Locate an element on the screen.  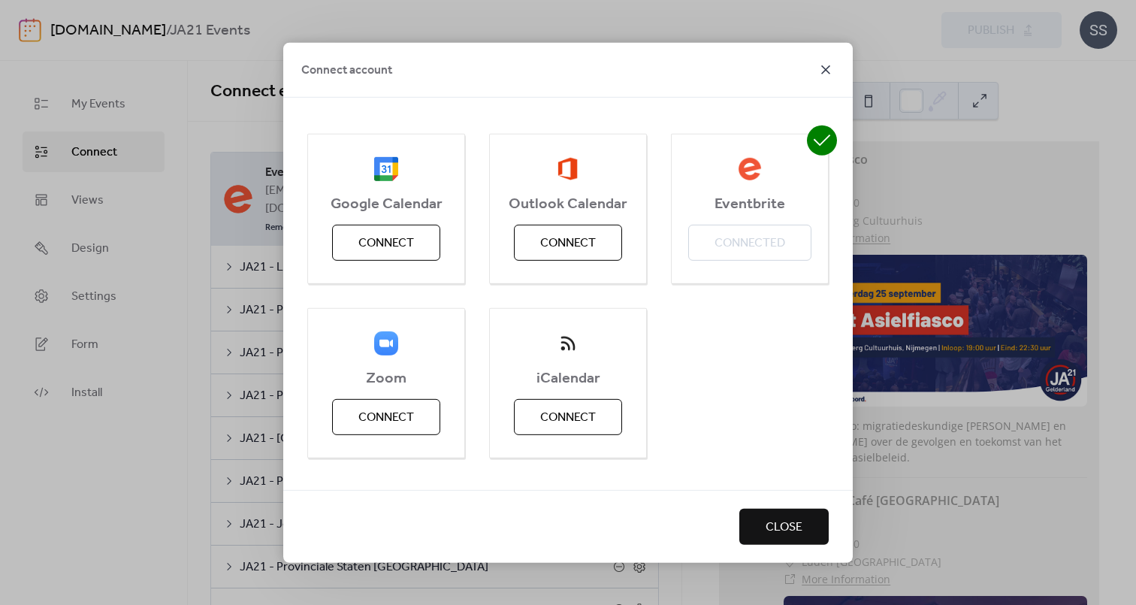
img: ical is located at coordinates (568, 342).